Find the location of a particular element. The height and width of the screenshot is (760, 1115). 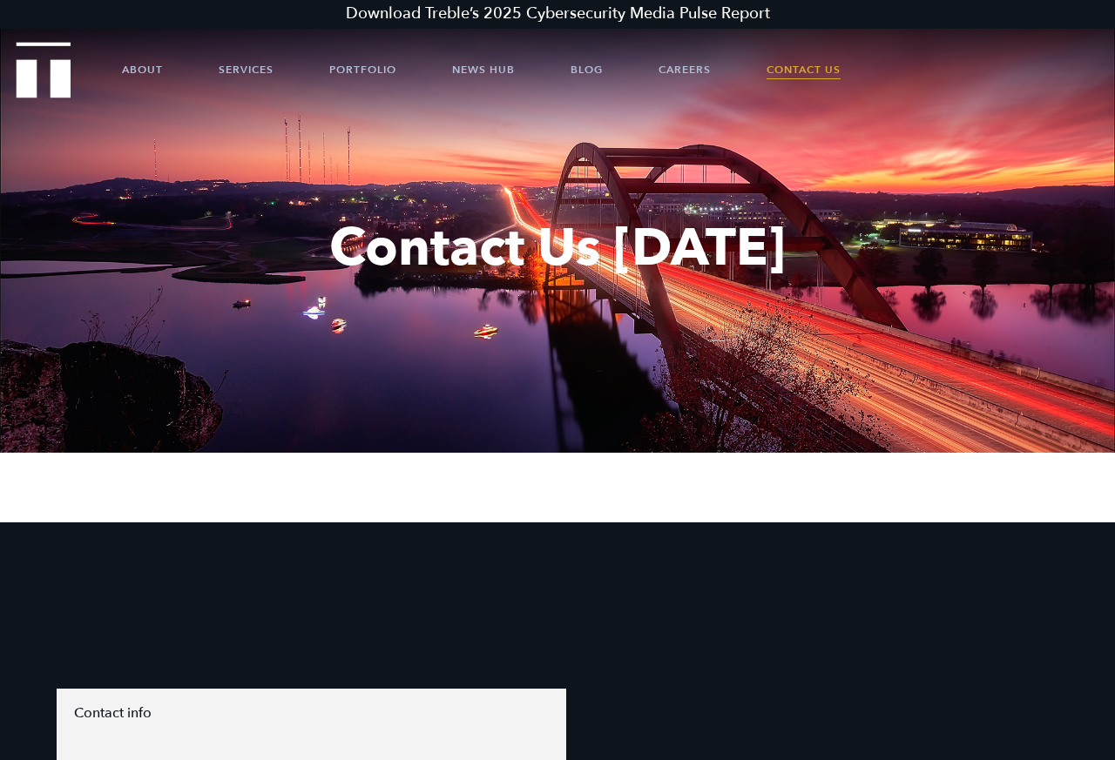

a: About is located at coordinates (142, 70).